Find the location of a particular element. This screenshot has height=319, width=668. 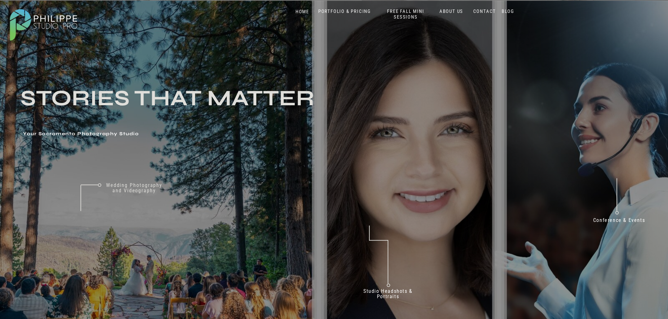

a: ABOUT US is located at coordinates (451, 11).